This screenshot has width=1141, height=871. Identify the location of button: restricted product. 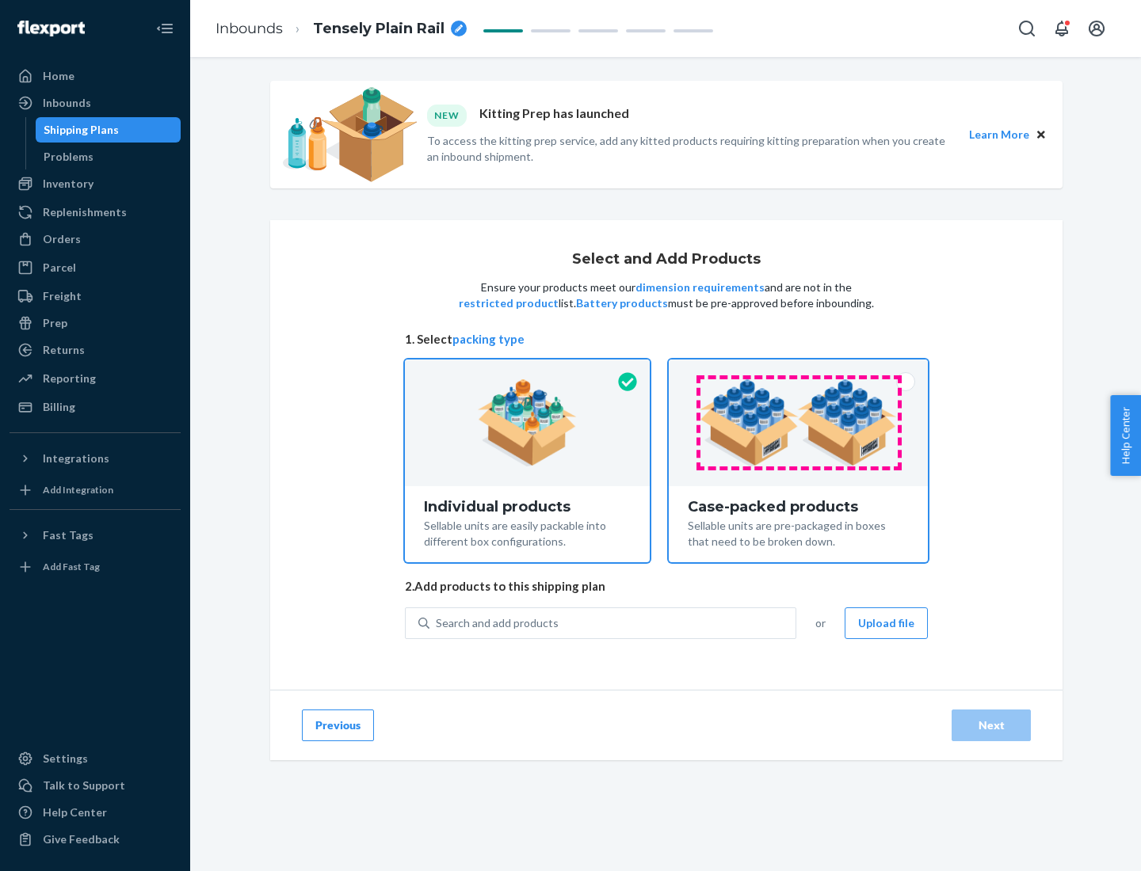
(509, 303).